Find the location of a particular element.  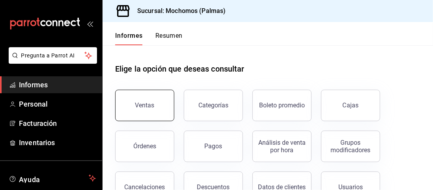

font: Sucursal: Mochomos (Palmas) is located at coordinates (181, 11).